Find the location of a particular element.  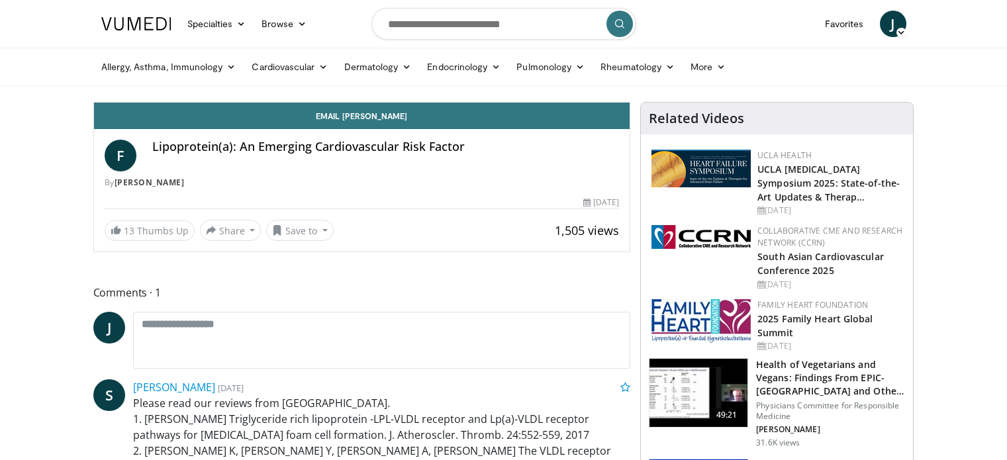

img: 0682476d-9aca-4ba2-9755-3b180e8401f5.png.150x105_q85_autocrop_double_scale_upscale_version-0.2.png is located at coordinates (701, 168).